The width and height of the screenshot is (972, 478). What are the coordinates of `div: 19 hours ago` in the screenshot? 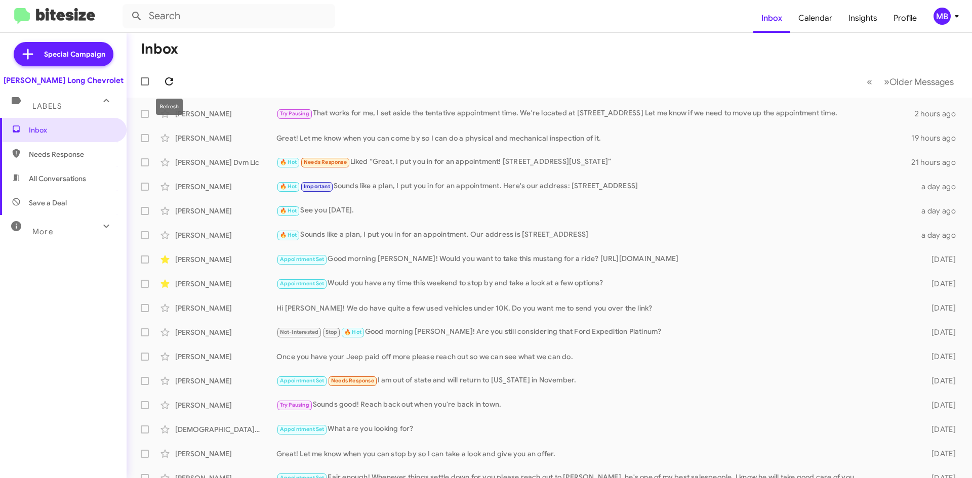 It's located at (937, 138).